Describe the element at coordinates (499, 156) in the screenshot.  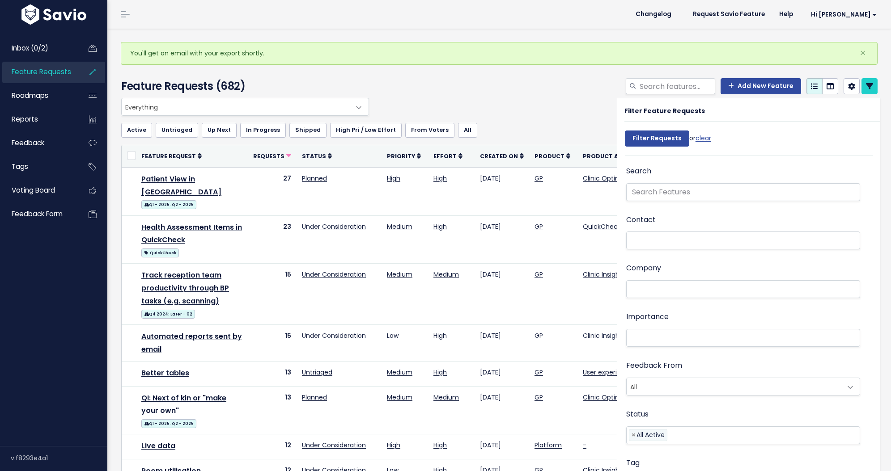
I see `span: Created On` at that location.